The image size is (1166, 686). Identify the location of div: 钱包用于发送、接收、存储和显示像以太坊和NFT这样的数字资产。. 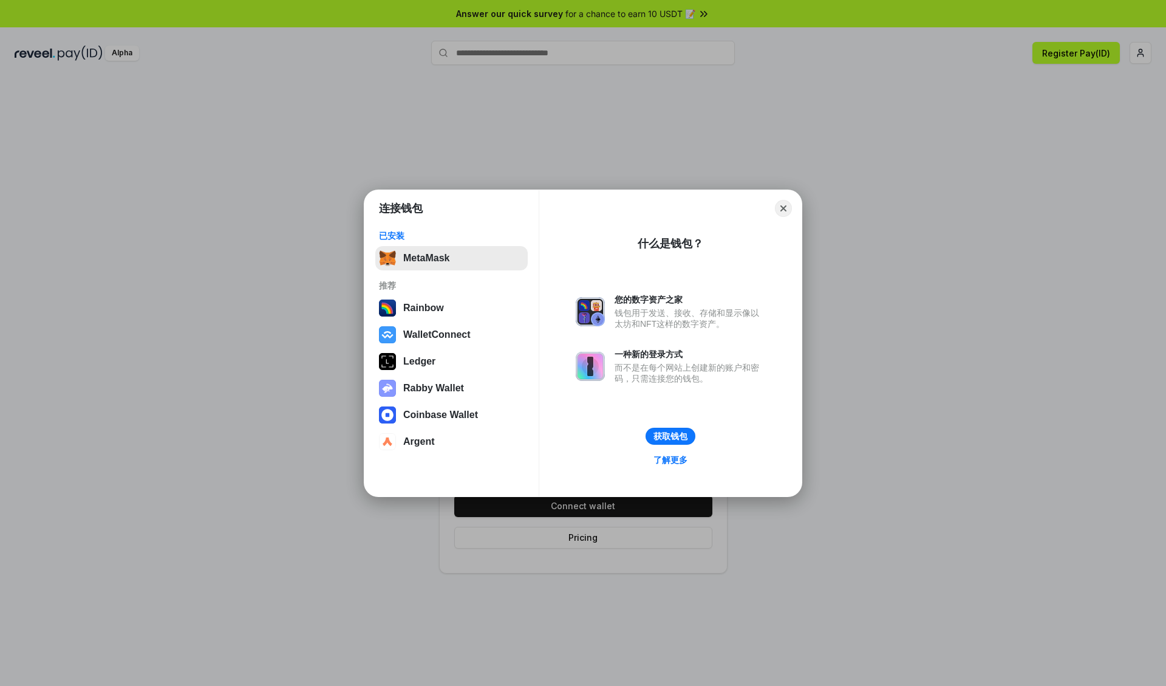
(690, 318).